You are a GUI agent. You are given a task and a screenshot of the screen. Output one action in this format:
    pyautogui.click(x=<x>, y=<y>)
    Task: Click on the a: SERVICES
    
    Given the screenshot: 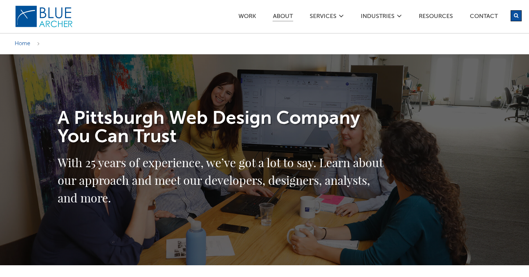 What is the action you would take?
    pyautogui.click(x=323, y=17)
    